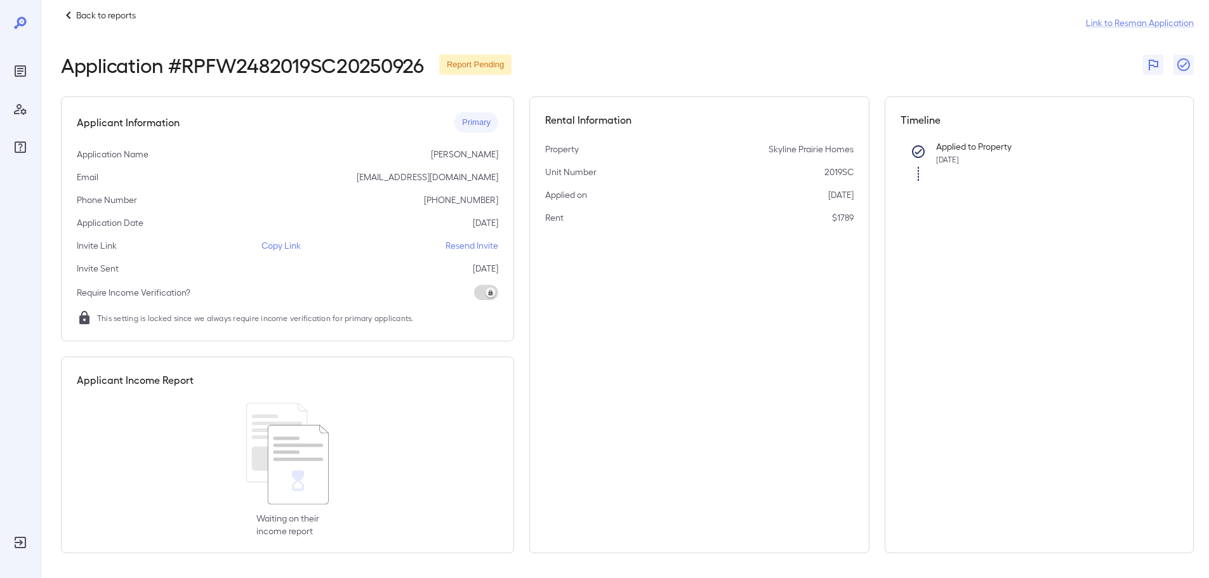 Image resolution: width=1209 pixels, height=578 pixels. I want to click on button: Flag Report, so click(1153, 65).